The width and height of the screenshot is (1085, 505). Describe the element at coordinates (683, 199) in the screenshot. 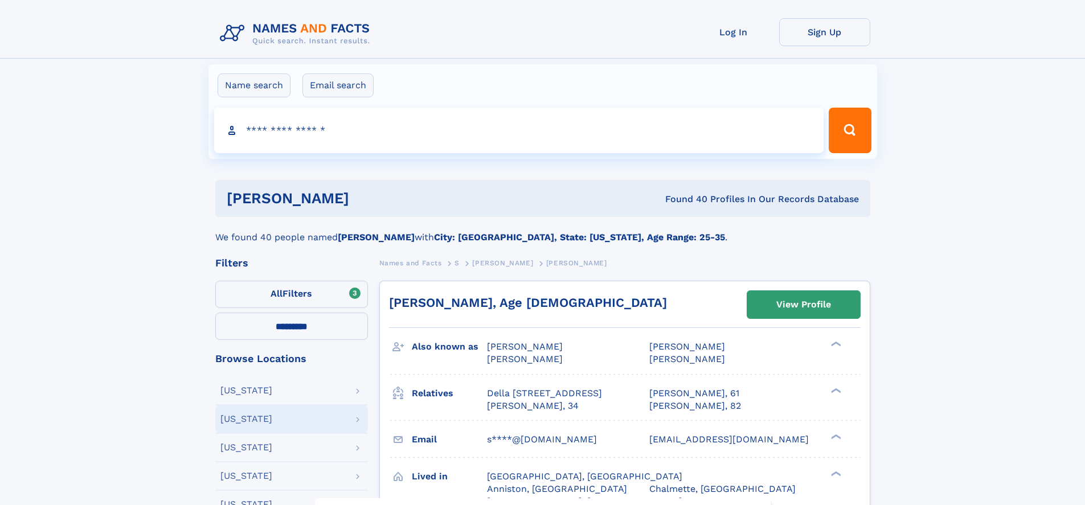

I see `div: Found 40 Profiles In Our Records Database` at that location.